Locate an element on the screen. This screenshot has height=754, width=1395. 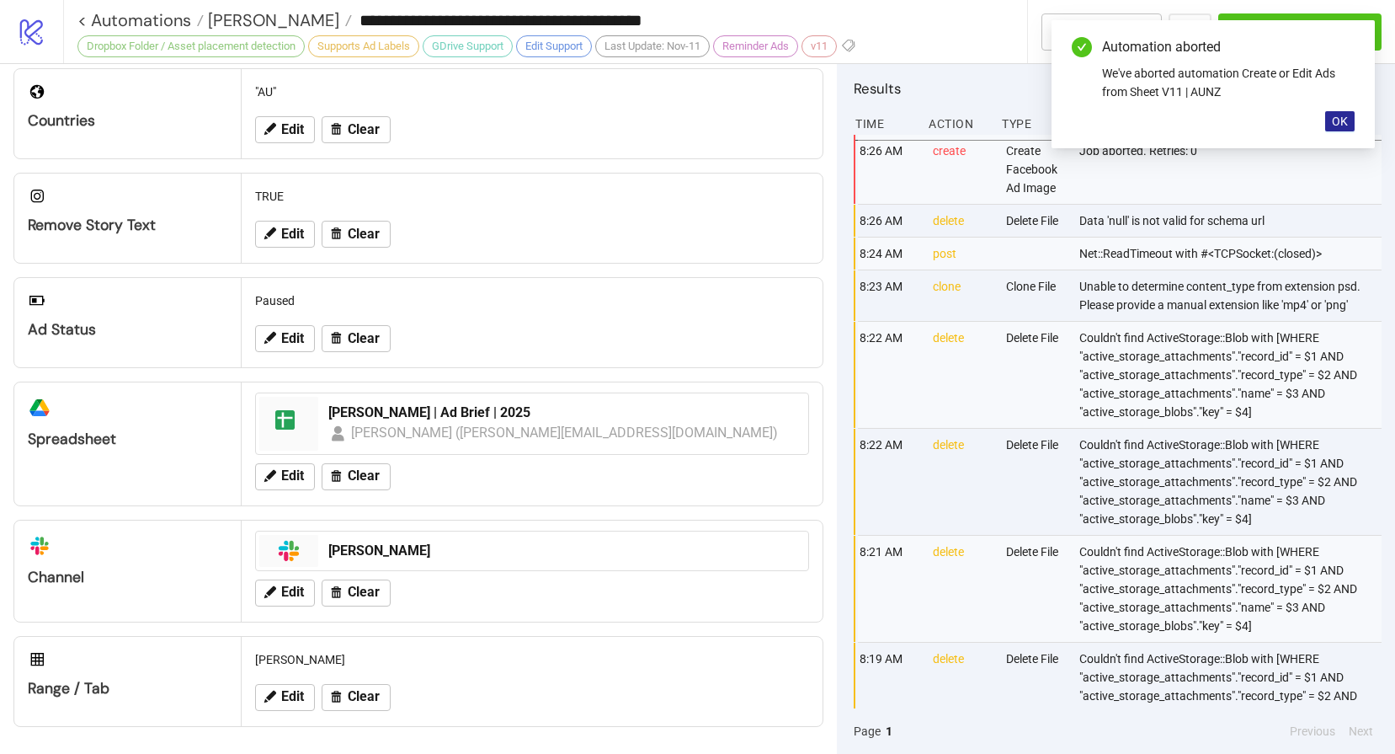
div: GDrive Support is located at coordinates (467, 46).